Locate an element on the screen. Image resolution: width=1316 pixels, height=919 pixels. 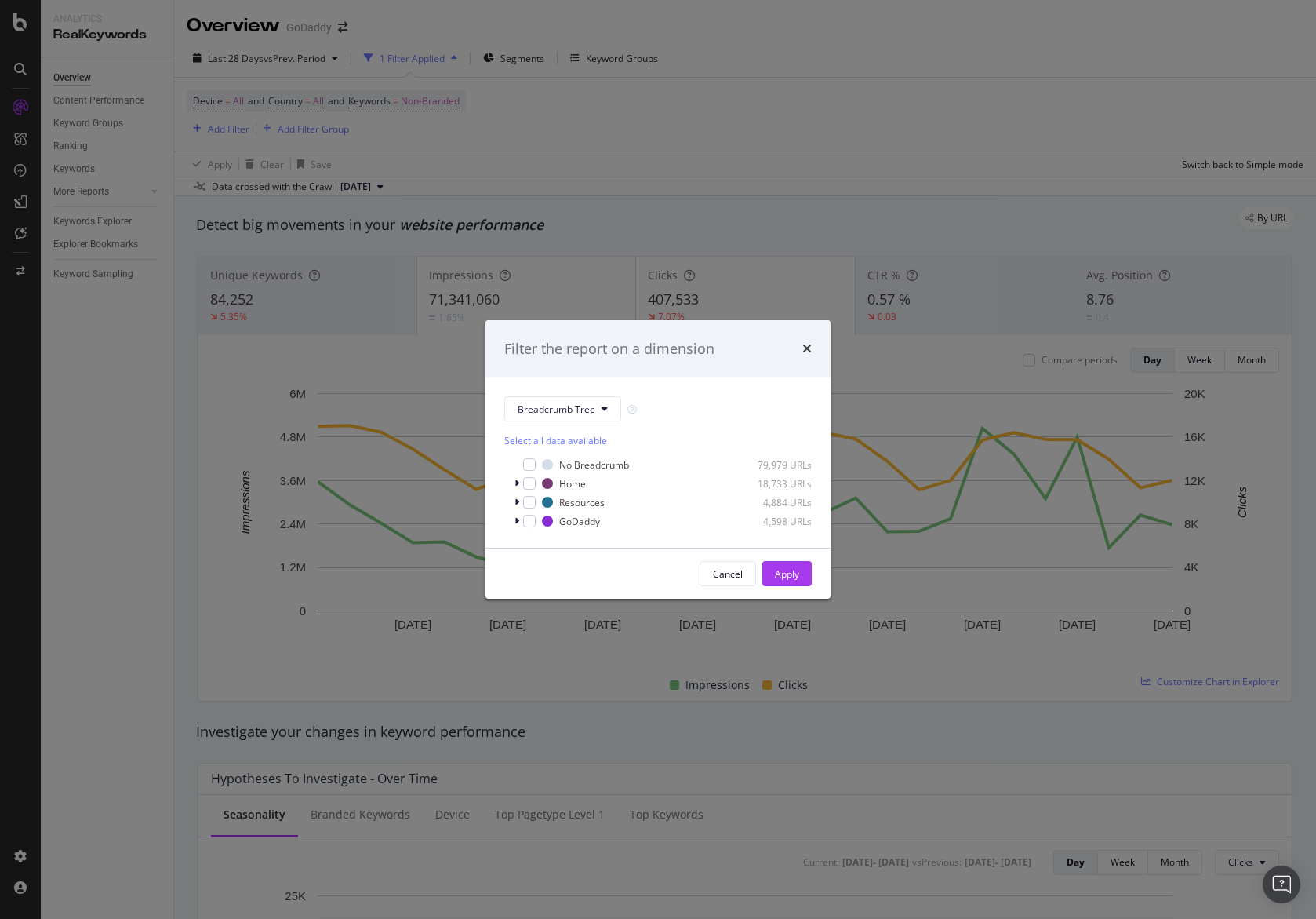
div: No Breadcrumb is located at coordinates (593, 464).